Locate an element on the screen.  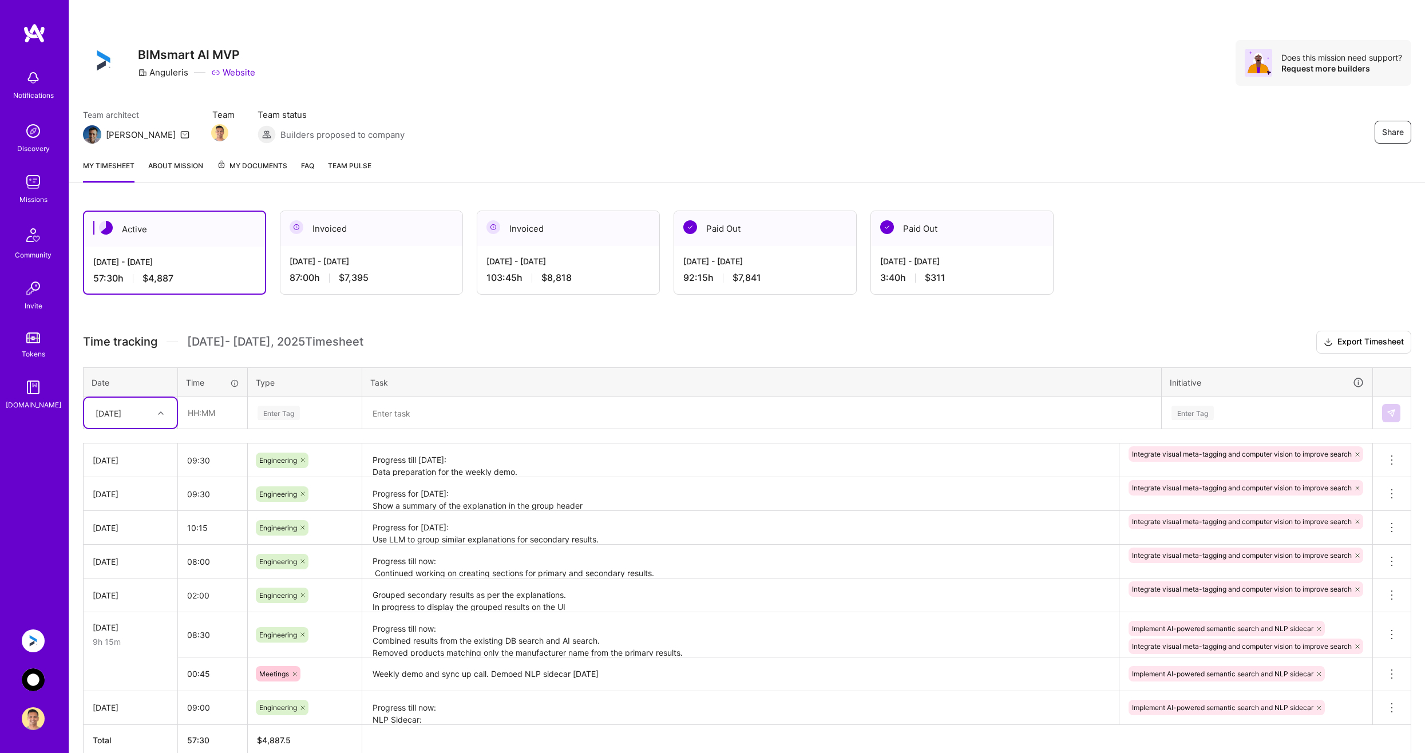
div: 3:40 h is located at coordinates (962, 278).